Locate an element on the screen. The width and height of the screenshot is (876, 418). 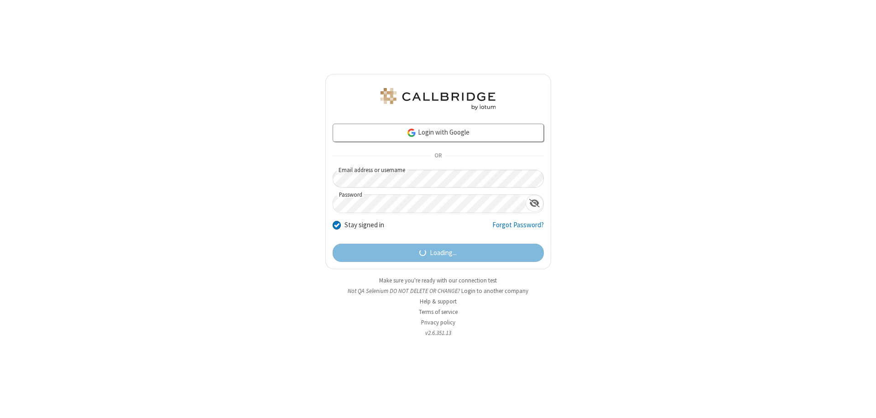
a: Help & support is located at coordinates (438, 301).